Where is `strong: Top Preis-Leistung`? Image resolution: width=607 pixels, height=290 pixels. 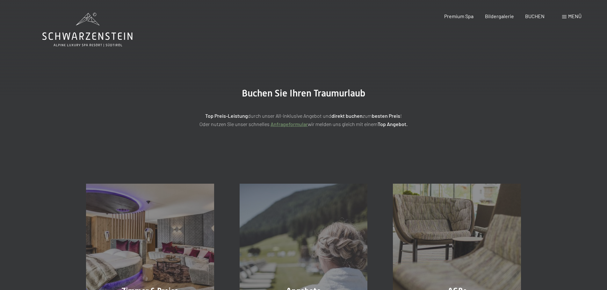 strong: Top Preis-Leistung is located at coordinates (227, 116).